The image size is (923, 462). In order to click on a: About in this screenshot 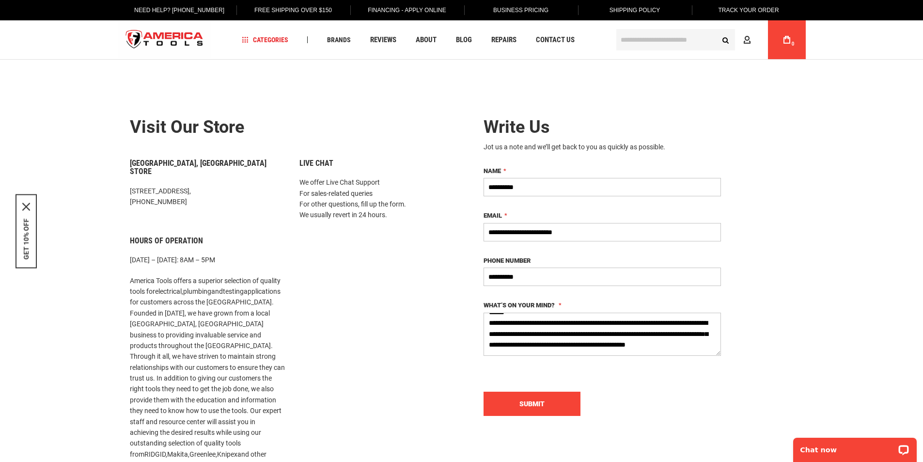, I will do `click(426, 40)`.